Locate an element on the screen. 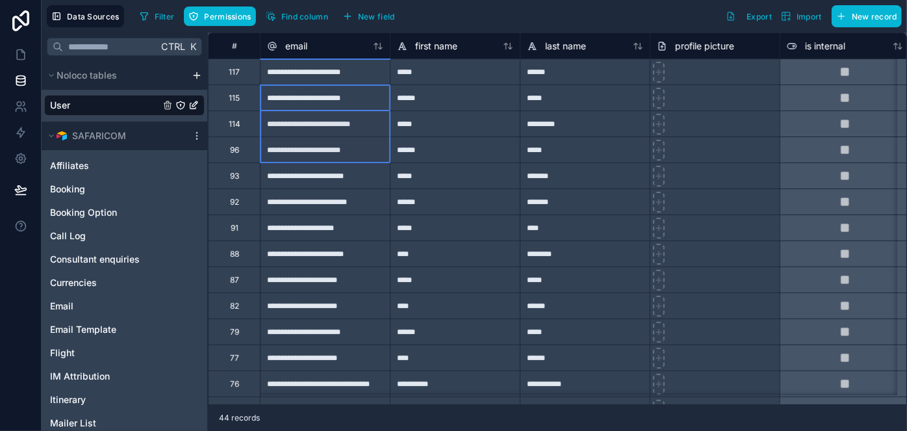 The image size is (907, 431). span: is internal is located at coordinates (825, 46).